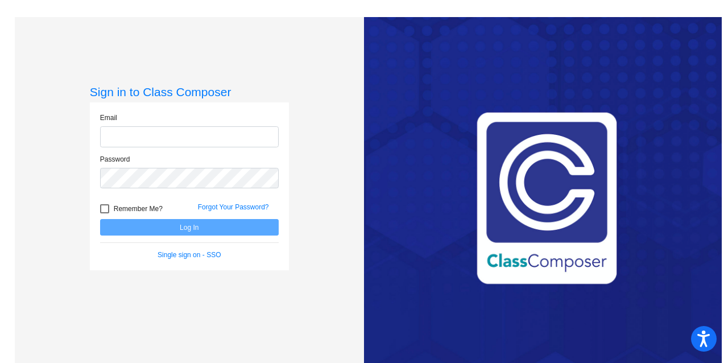  I want to click on a: Single sign on - SSO, so click(189, 255).